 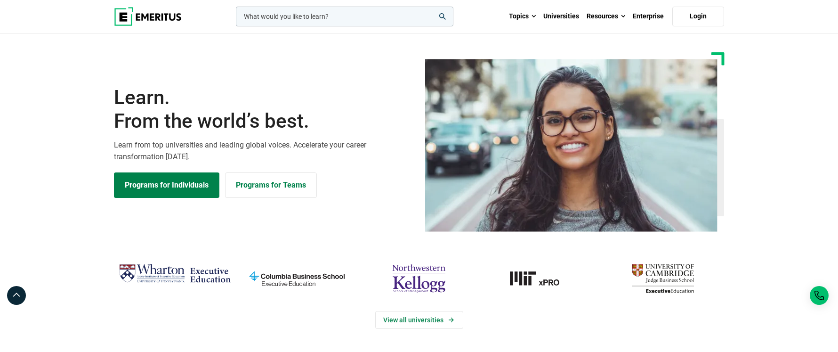 What do you see at coordinates (541, 278) in the screenshot?
I see `img: MIT xPRO` at bounding box center [541, 278].